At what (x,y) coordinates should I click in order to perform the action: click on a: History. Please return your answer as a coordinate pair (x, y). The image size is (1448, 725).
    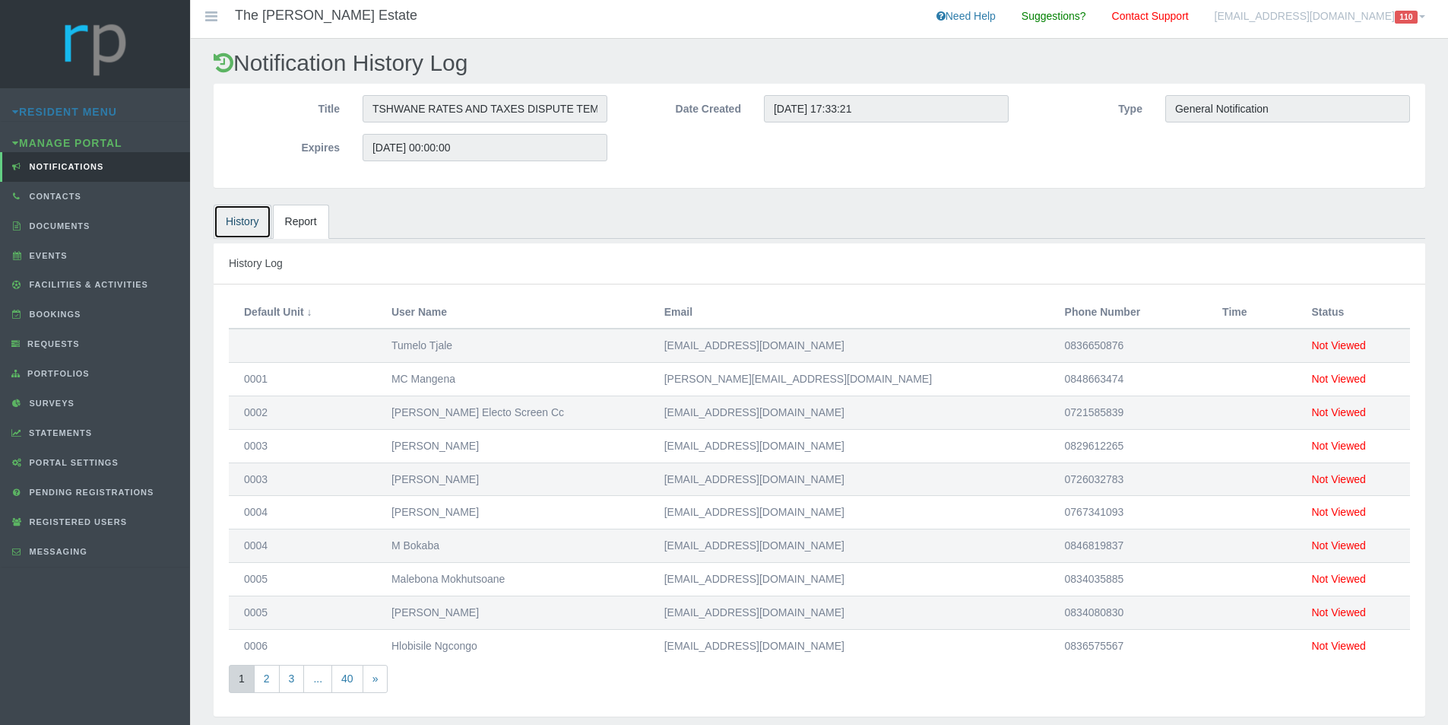
    Looking at the image, I should click on (243, 221).